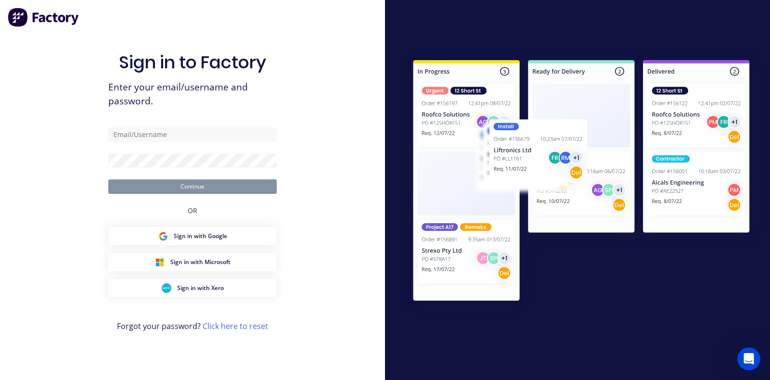  What do you see at coordinates (235, 326) in the screenshot?
I see `a: Click here to reset` at bounding box center [235, 326].